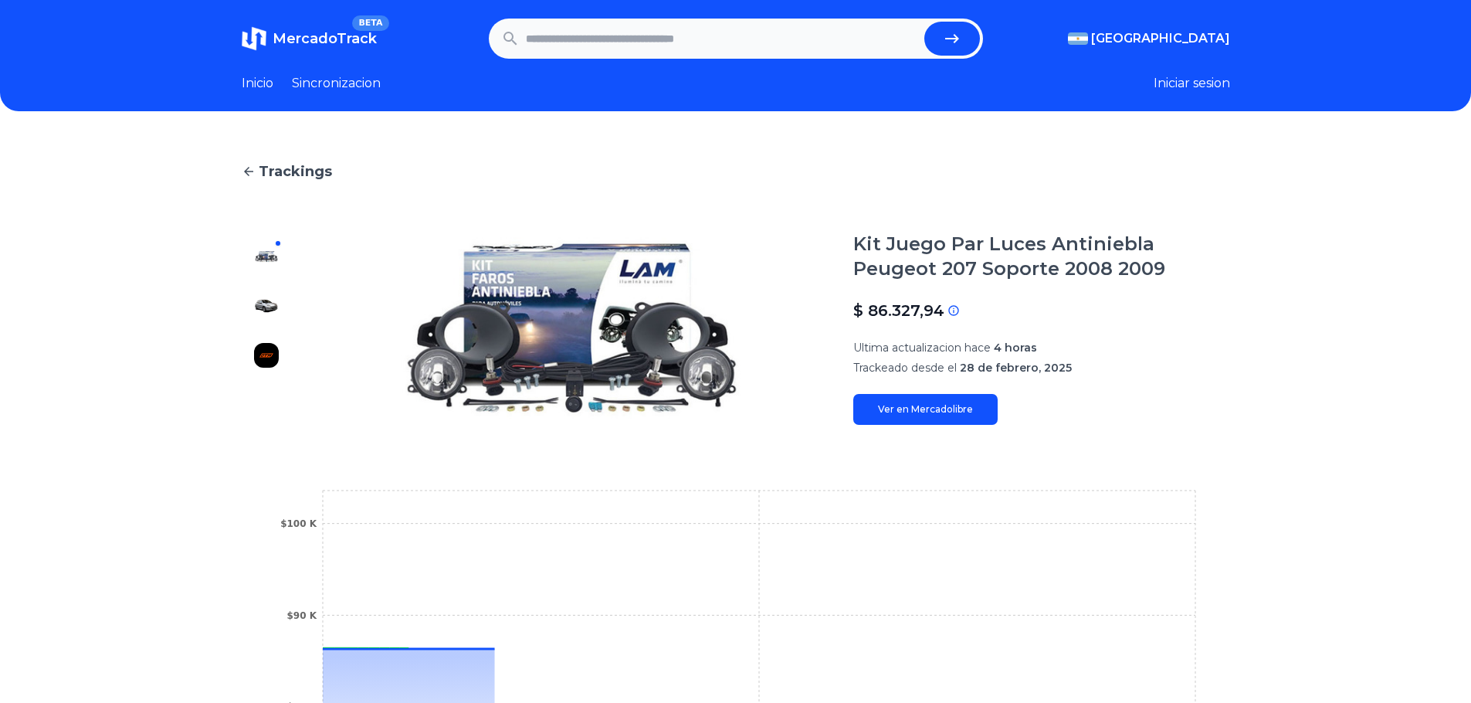 The height and width of the screenshot is (703, 1471). What do you see at coordinates (922, 347) in the screenshot?
I see `span: Ultima actualizacion hace` at bounding box center [922, 347].